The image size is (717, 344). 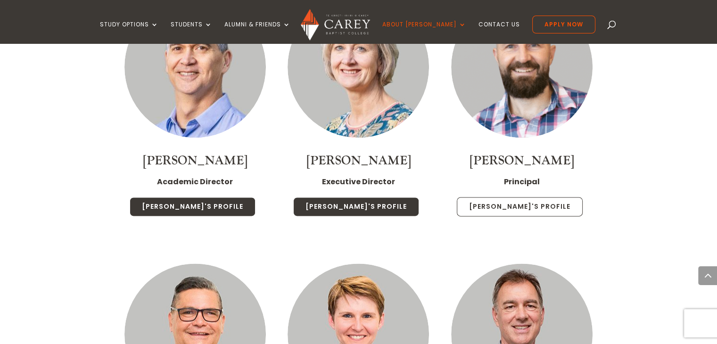 What do you see at coordinates (195, 181) in the screenshot?
I see `strong: Academic Director` at bounding box center [195, 181].